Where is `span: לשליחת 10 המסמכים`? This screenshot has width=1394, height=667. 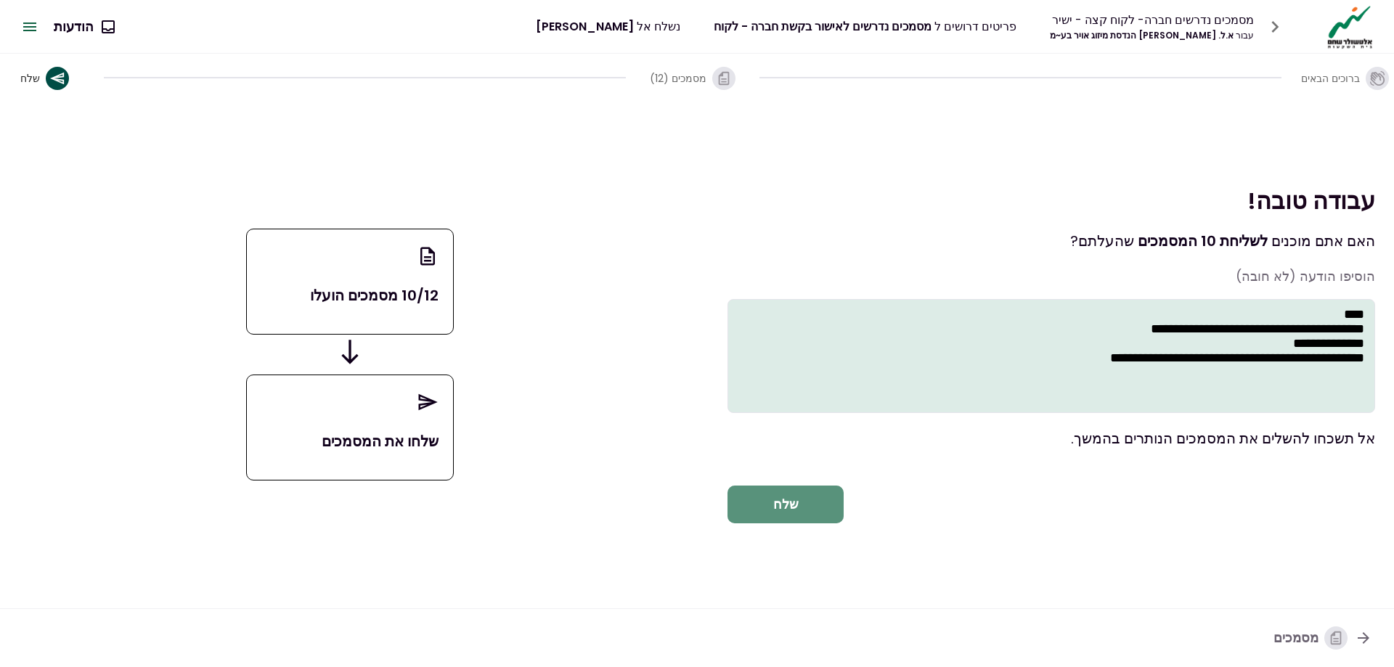 span: לשליחת 10 המסמכים is located at coordinates (1203, 241).